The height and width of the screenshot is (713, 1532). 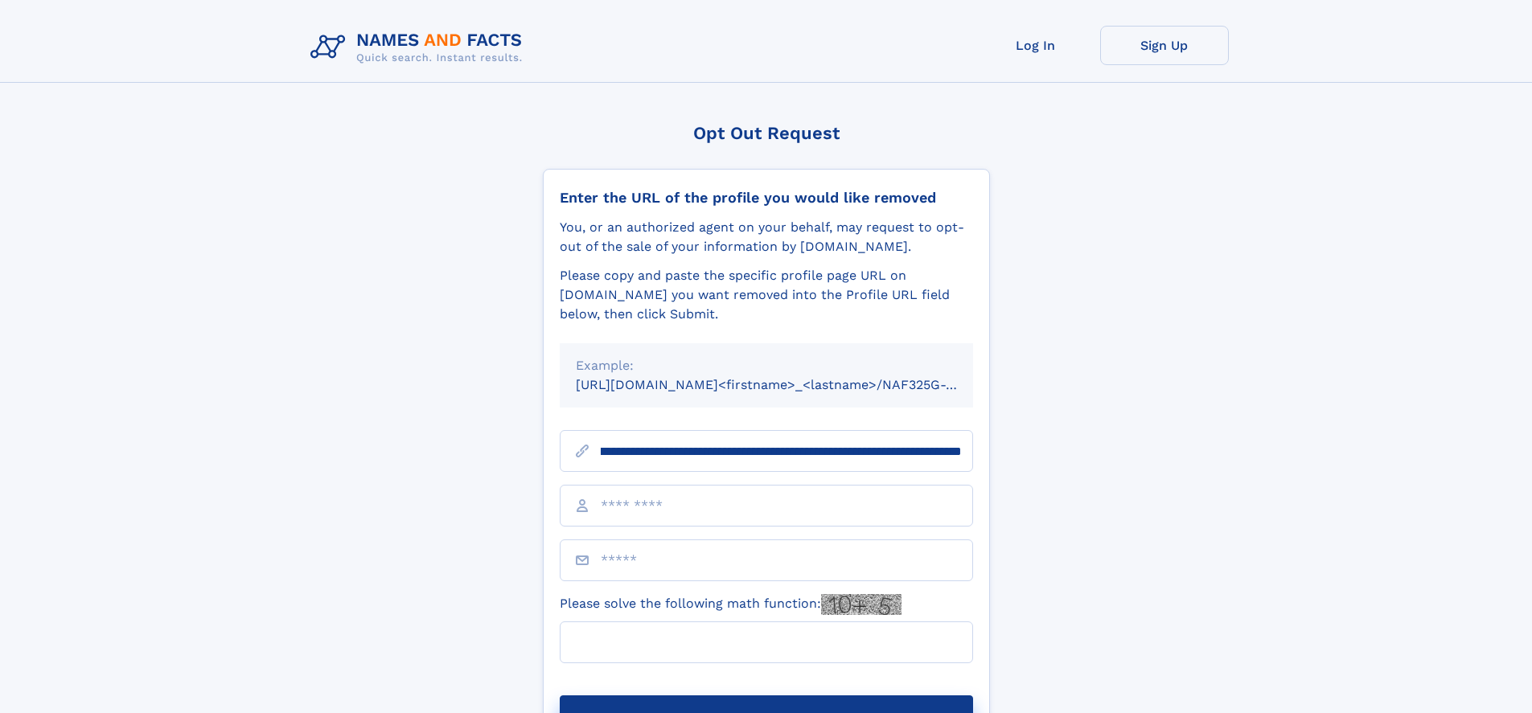 What do you see at coordinates (766, 133) in the screenshot?
I see `div: Opt Out Request` at bounding box center [766, 133].